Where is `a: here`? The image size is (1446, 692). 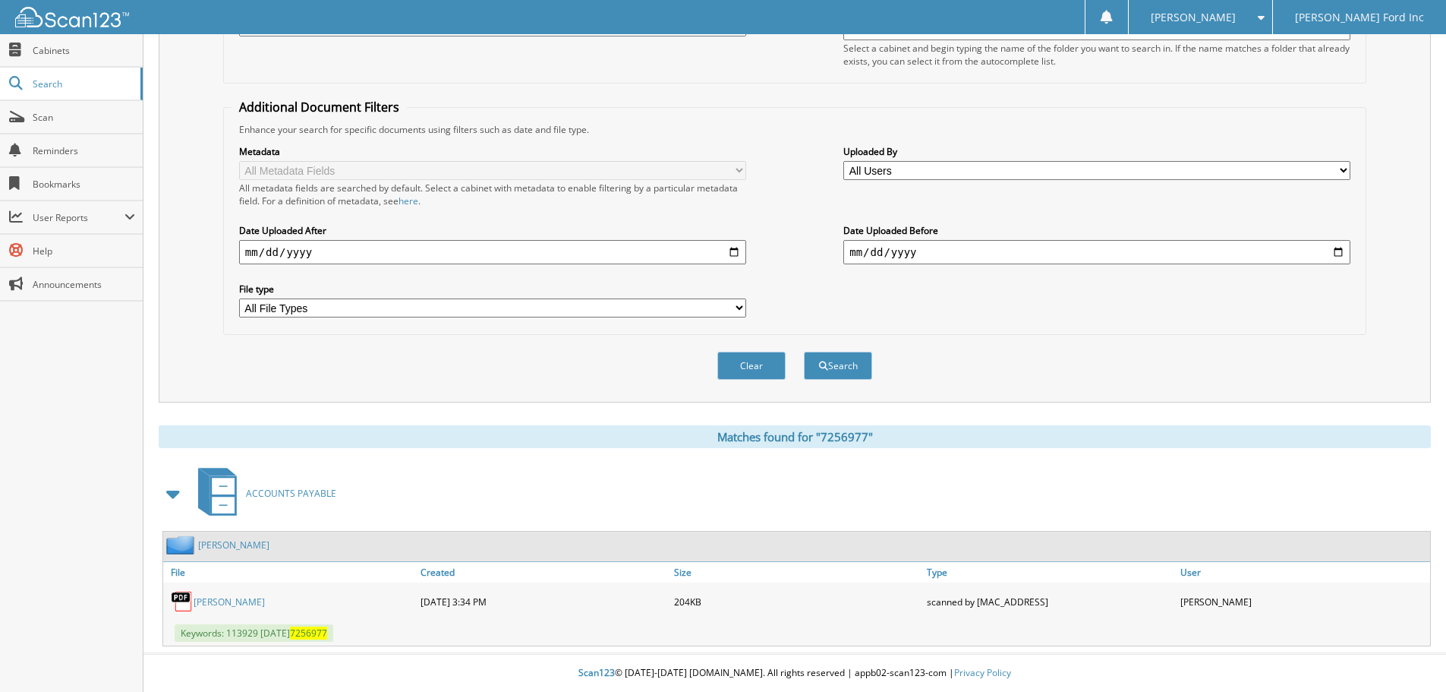 a: here is located at coordinates (408, 200).